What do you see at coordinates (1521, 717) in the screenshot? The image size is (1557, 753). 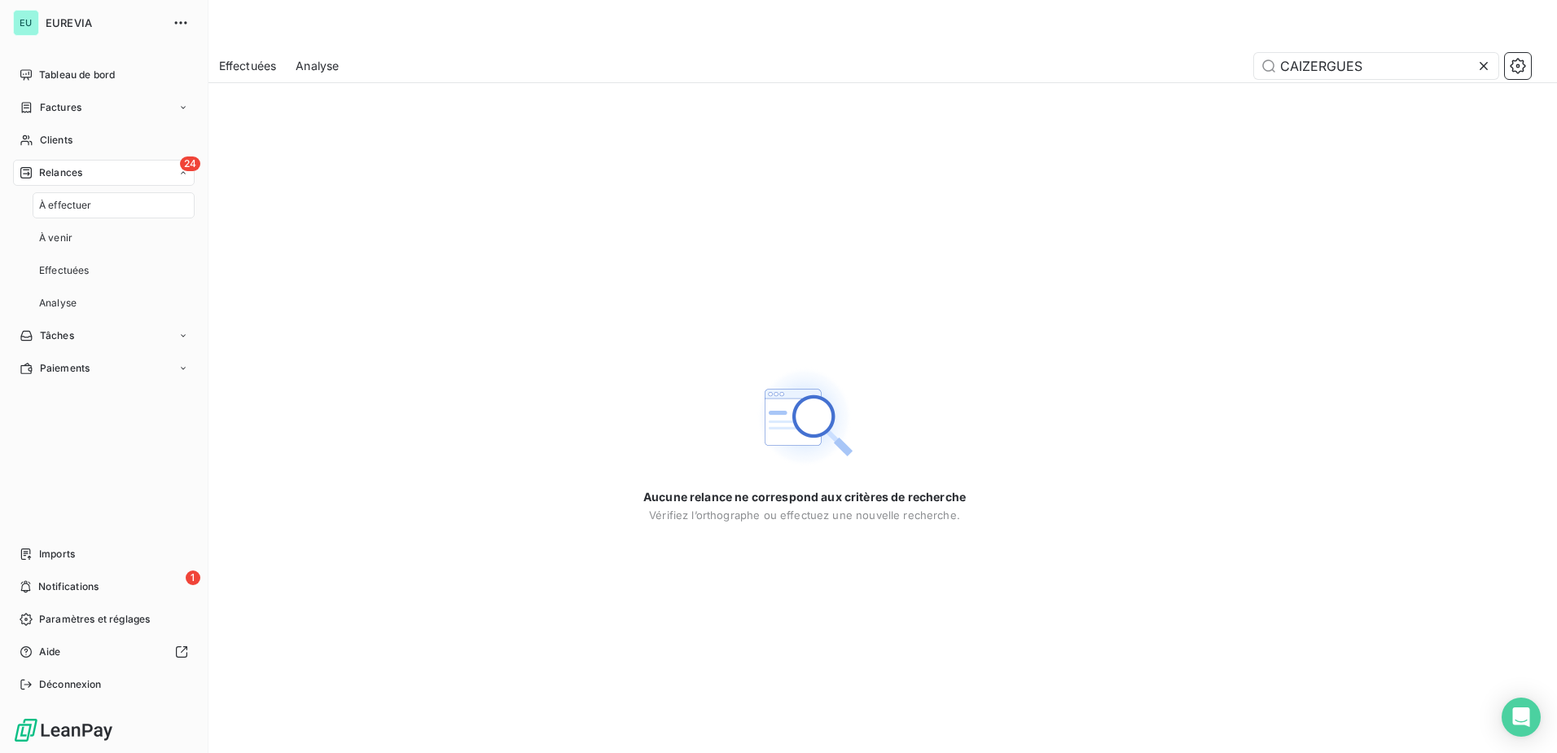 I see `div: Open Intercom Messenger` at bounding box center [1521, 717].